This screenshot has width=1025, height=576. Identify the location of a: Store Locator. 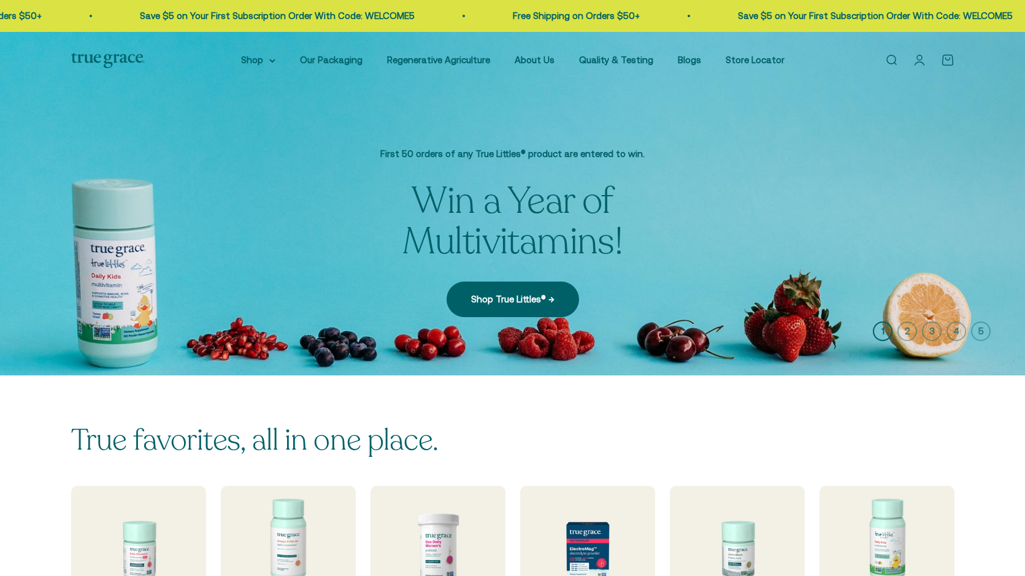
(755, 60).